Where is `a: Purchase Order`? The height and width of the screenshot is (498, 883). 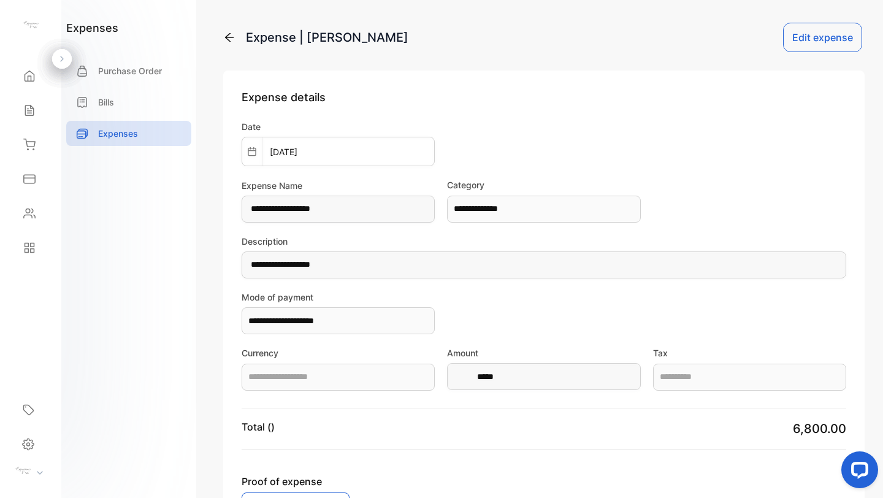
a: Purchase Order is located at coordinates (129, 71).